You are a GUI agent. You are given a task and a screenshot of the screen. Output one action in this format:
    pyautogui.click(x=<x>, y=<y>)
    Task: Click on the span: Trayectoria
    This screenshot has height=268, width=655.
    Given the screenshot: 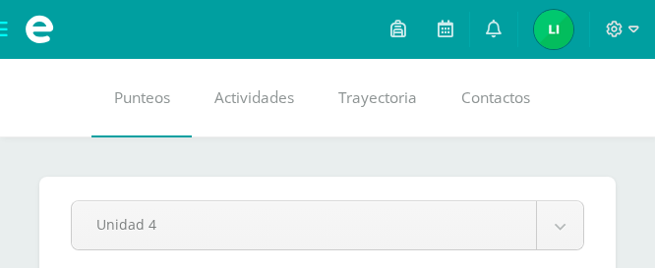 What is the action you would take?
    pyautogui.click(x=378, y=97)
    